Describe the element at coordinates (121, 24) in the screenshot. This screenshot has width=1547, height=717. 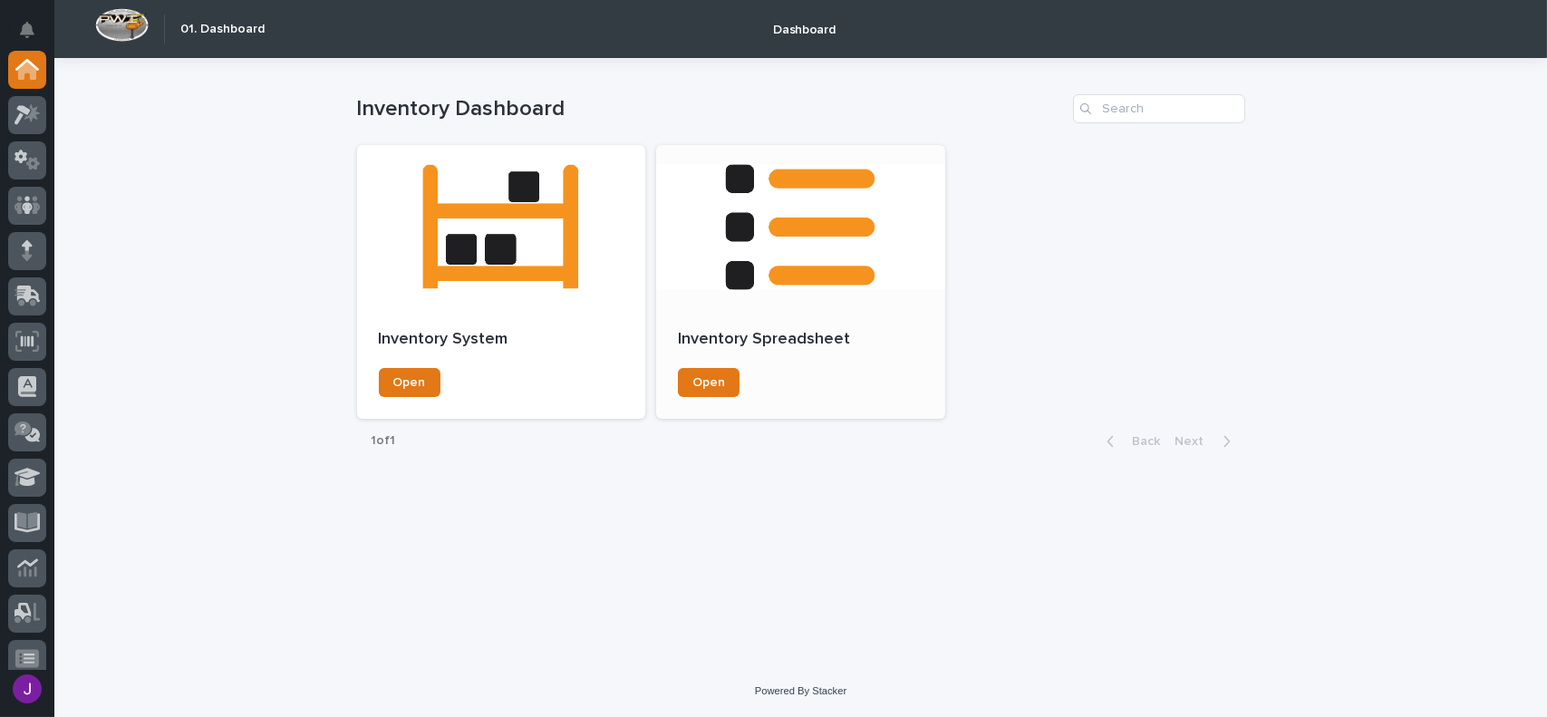
I see `img: Workspace Logo` at that location.